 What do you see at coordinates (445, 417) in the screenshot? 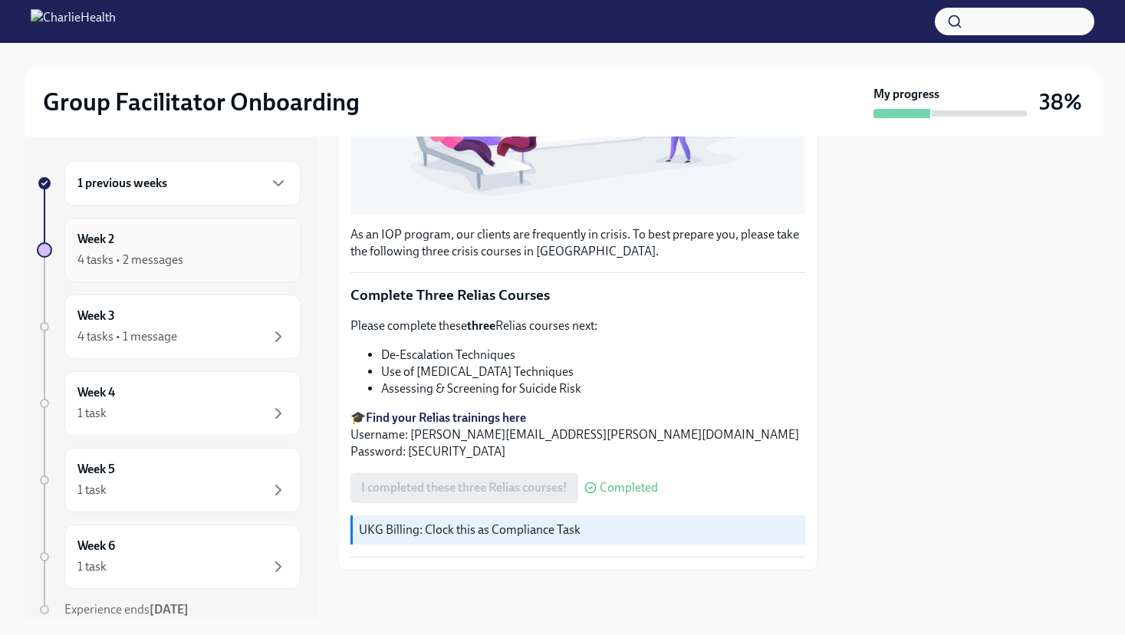
I see `a: Find your Relias trainings here` at bounding box center [445, 417].